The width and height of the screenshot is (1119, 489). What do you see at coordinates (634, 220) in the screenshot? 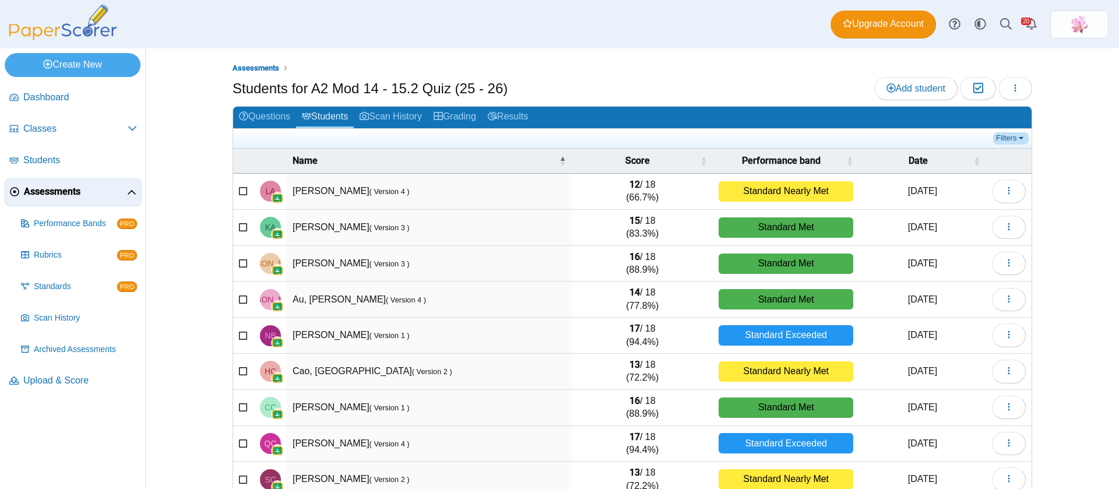
I see `b: 15` at bounding box center [634, 220].